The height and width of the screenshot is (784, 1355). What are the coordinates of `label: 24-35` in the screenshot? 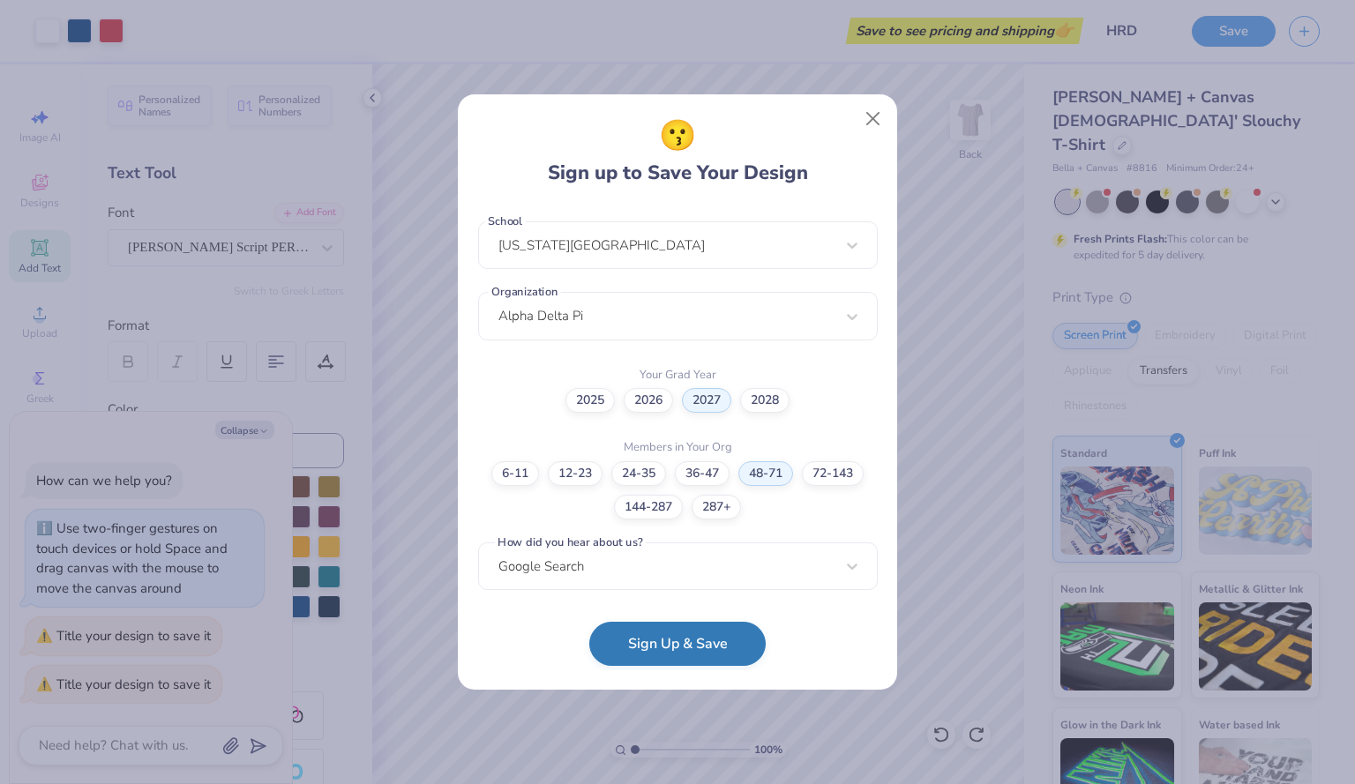 It's located at (639, 474).